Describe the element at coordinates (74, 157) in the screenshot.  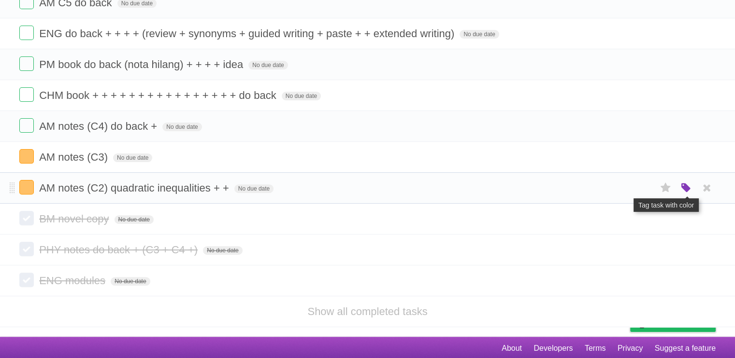
I see `span: AM notes (C3)` at that location.